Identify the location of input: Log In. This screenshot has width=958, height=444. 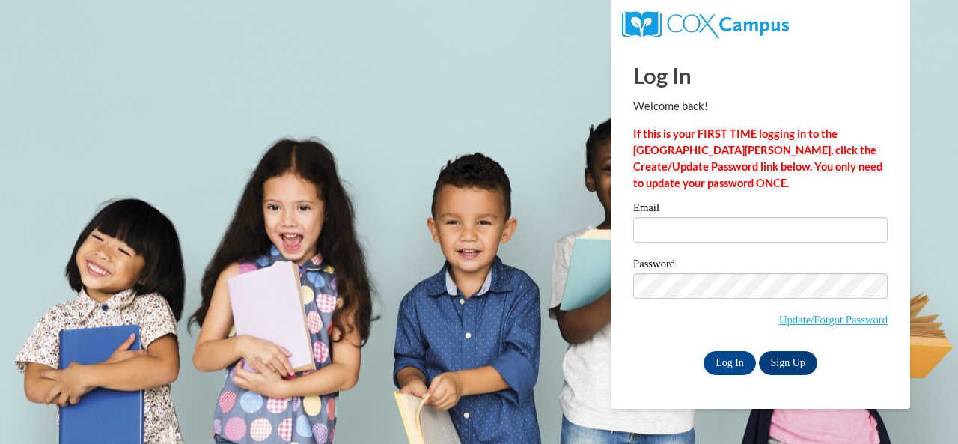
(729, 363).